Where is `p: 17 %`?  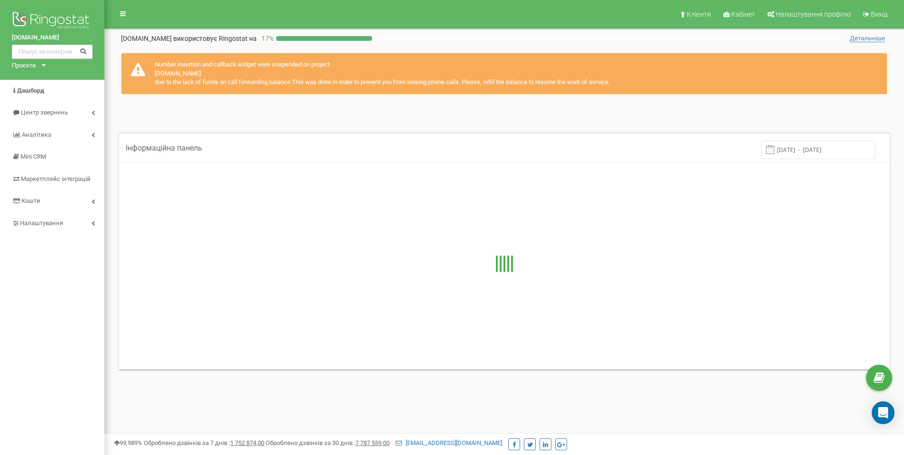 p: 17 % is located at coordinates (266, 38).